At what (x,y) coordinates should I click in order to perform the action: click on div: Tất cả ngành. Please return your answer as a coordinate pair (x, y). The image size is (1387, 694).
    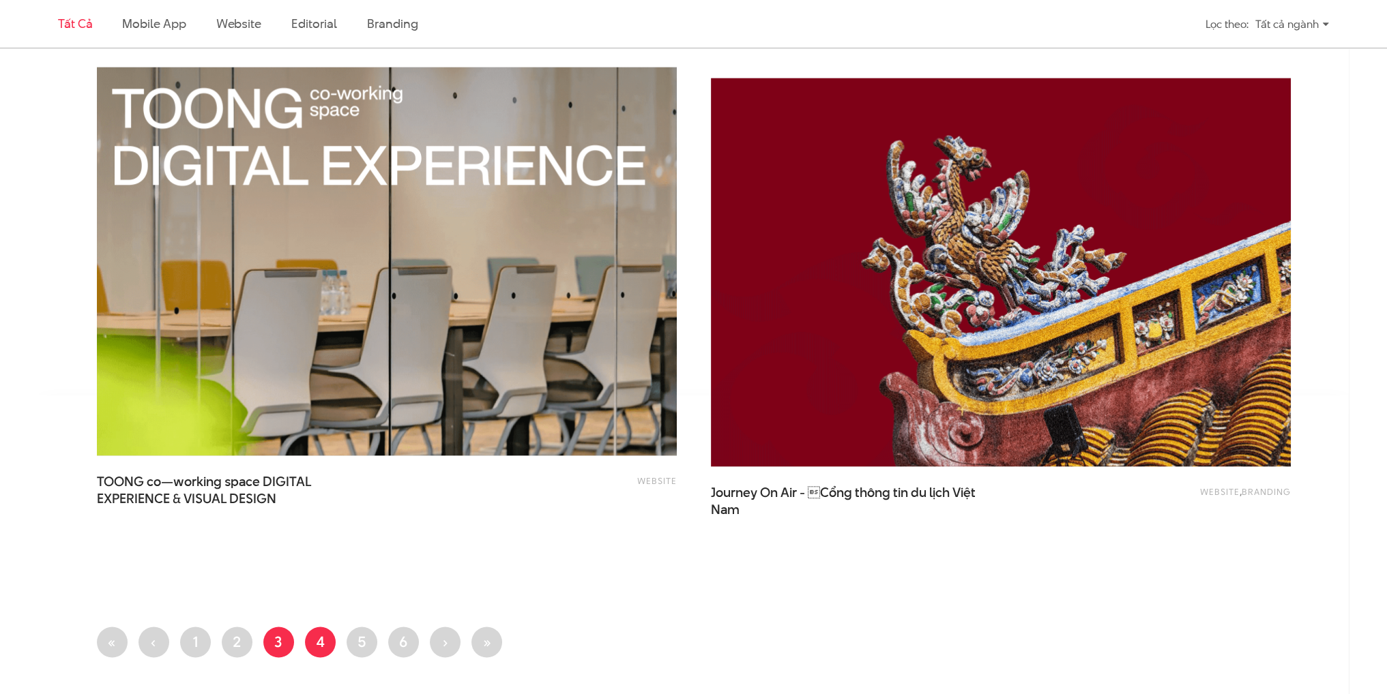
    Looking at the image, I should click on (1292, 24).